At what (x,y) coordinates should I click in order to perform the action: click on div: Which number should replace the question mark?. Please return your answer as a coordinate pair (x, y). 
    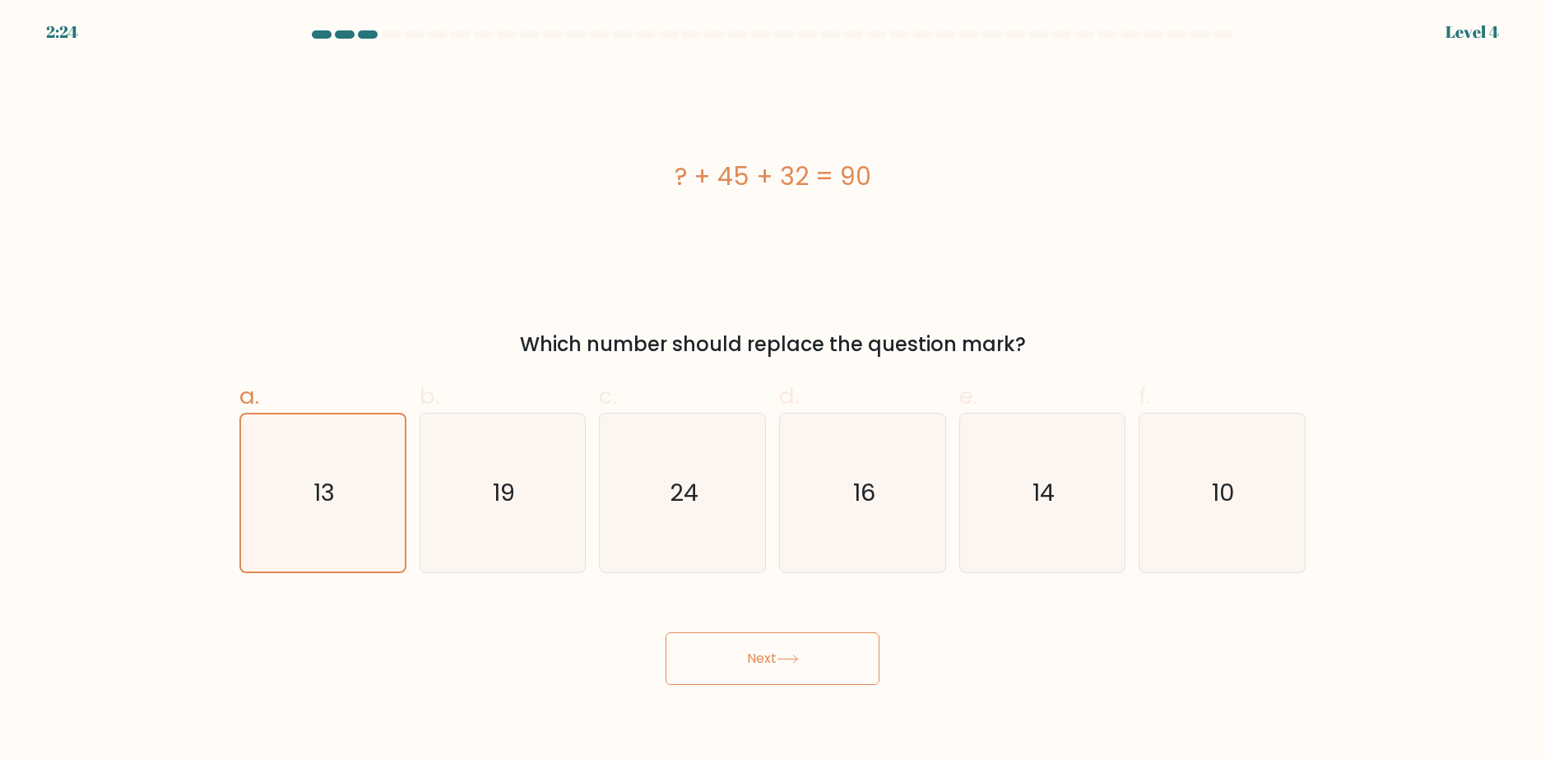
    Looking at the image, I should click on (773, 345).